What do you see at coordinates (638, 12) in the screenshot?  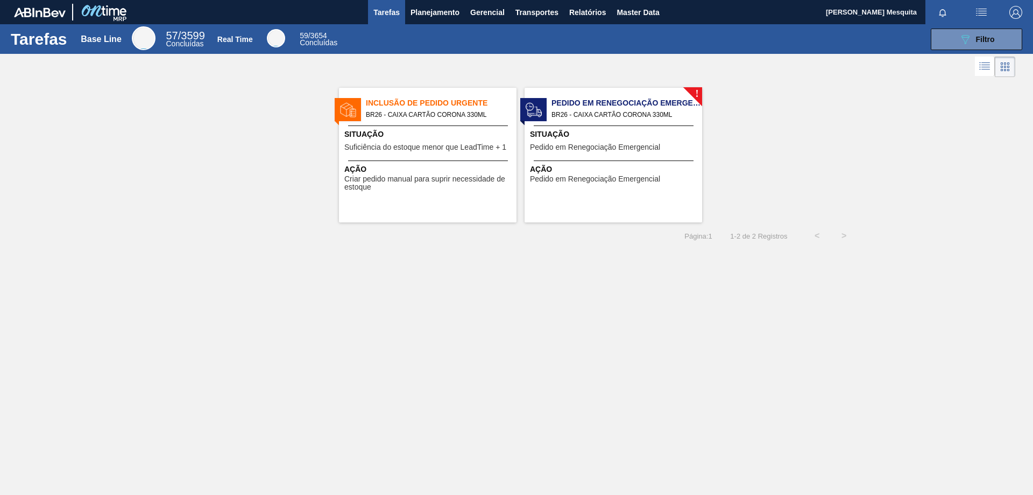 I see `span: Master Data` at bounding box center [638, 12].